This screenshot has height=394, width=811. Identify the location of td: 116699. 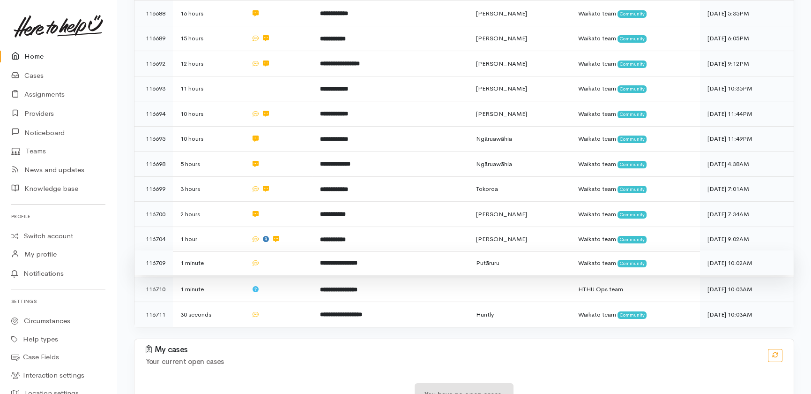
(154, 189).